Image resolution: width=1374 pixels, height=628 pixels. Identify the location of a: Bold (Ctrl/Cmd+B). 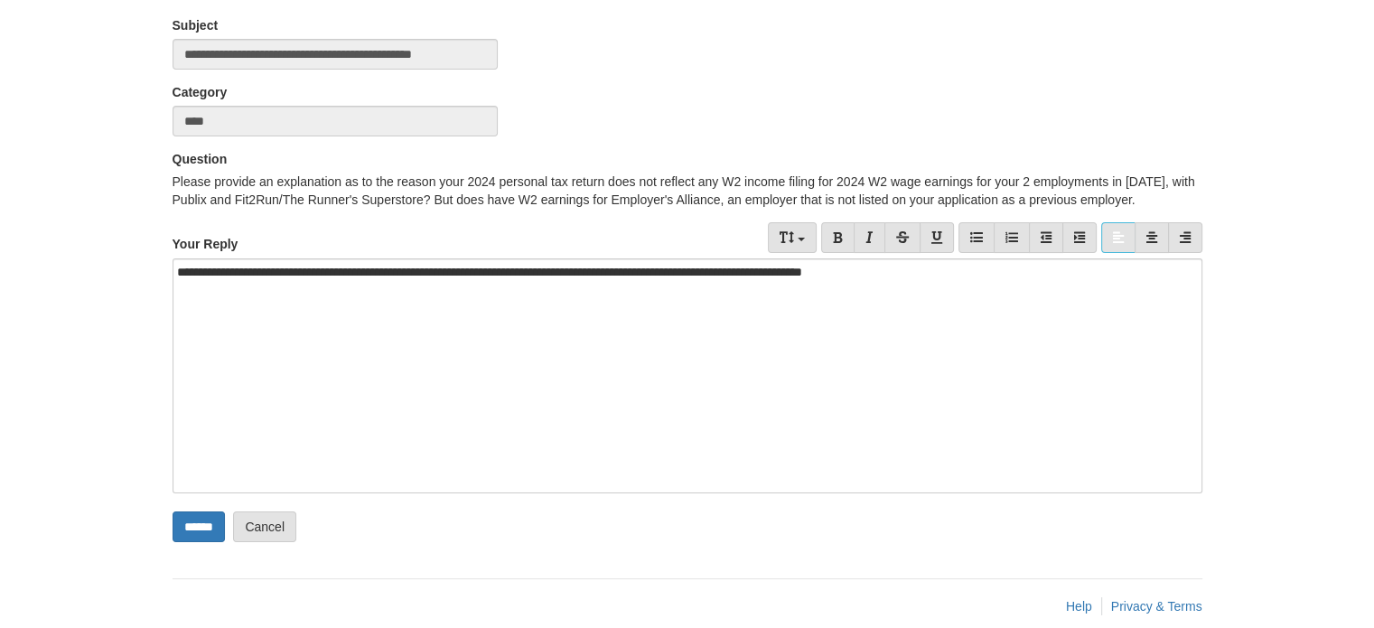
(837, 238).